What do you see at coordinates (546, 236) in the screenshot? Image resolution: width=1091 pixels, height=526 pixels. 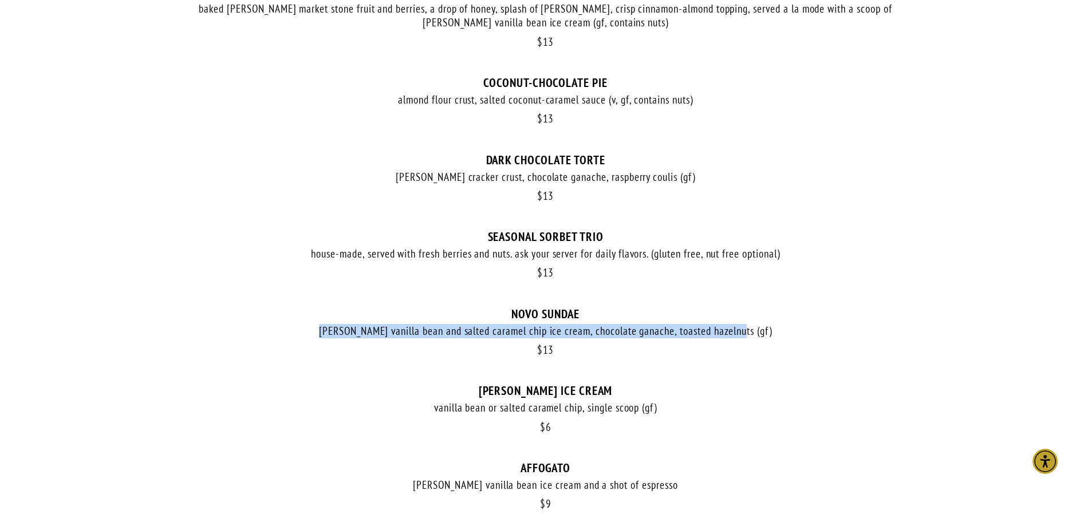 I see `div: SEASONAL SORBET TRIO` at bounding box center [546, 236].